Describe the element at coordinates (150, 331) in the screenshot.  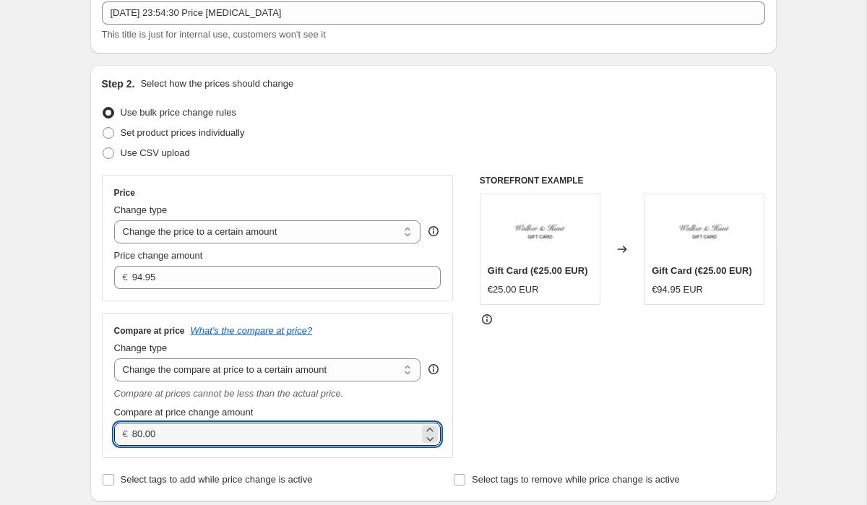
I see `h3: Compare at price` at that location.